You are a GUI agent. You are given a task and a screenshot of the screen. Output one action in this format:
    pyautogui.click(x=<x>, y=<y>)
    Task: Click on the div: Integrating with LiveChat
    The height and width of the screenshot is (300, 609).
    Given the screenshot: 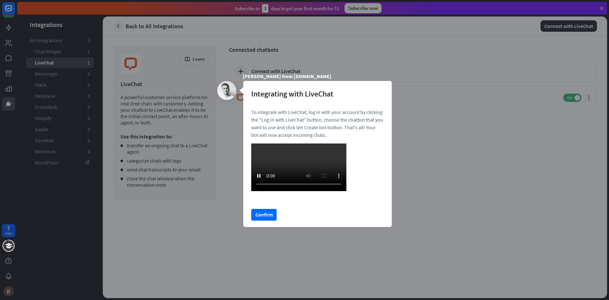 What is the action you would take?
    pyautogui.click(x=317, y=90)
    